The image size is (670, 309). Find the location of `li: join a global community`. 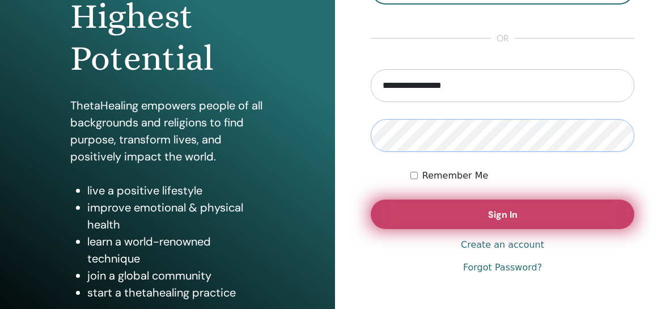

li: join a global community is located at coordinates (176, 275).